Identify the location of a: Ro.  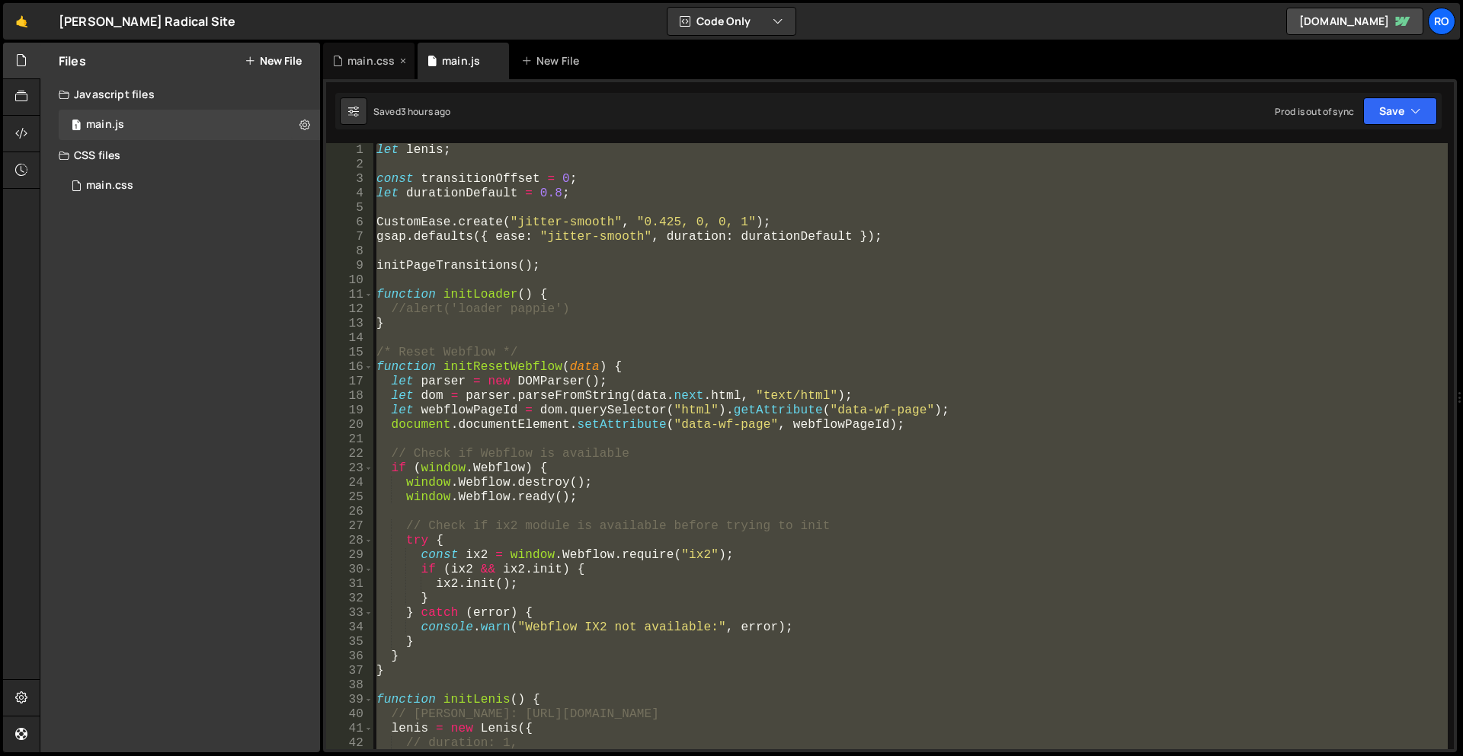
(1441, 21).